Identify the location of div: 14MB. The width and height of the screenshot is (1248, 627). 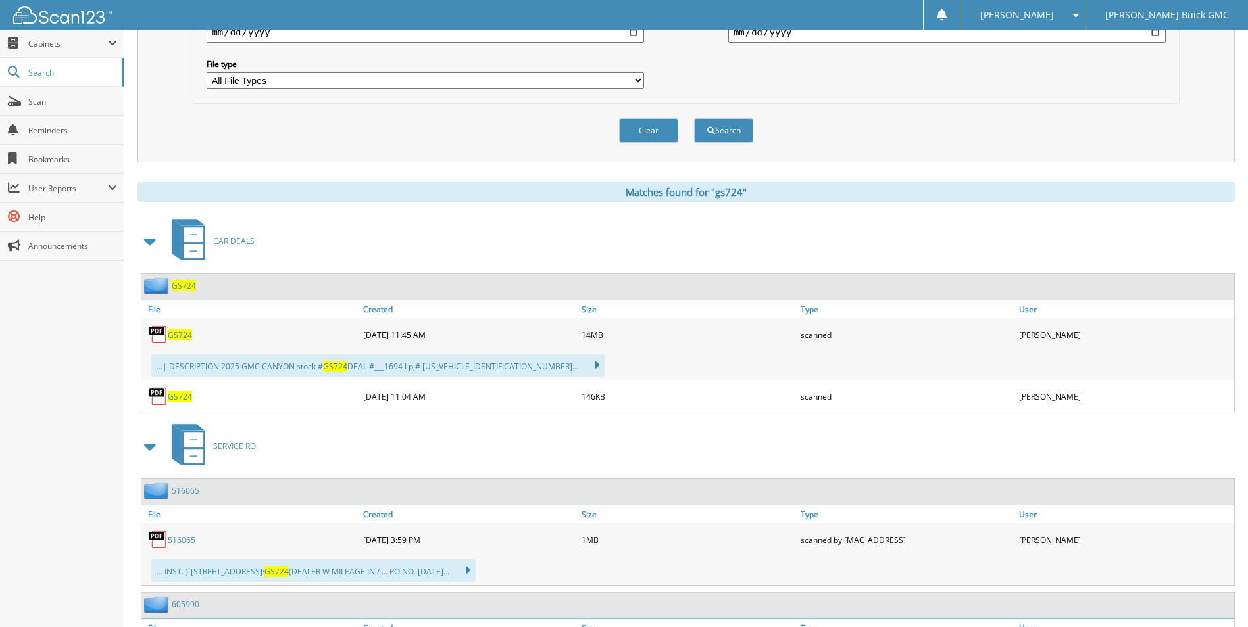
(687, 335).